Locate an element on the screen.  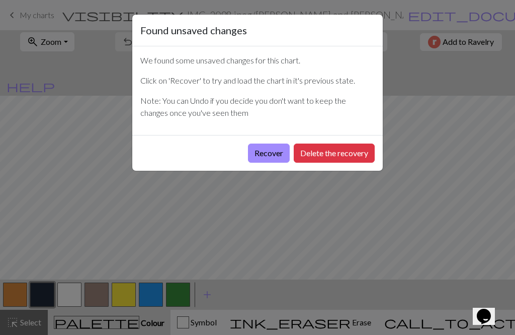
button: Recover is located at coordinates (269, 153).